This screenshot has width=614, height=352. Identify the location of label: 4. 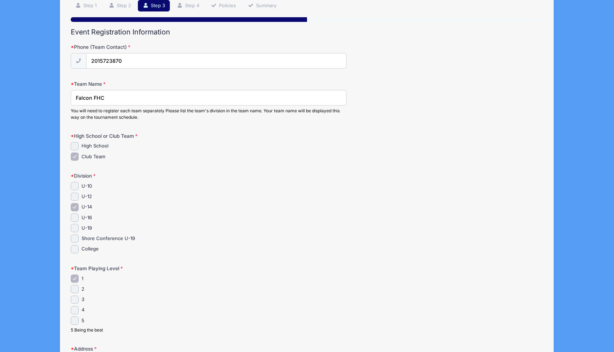
(83, 310).